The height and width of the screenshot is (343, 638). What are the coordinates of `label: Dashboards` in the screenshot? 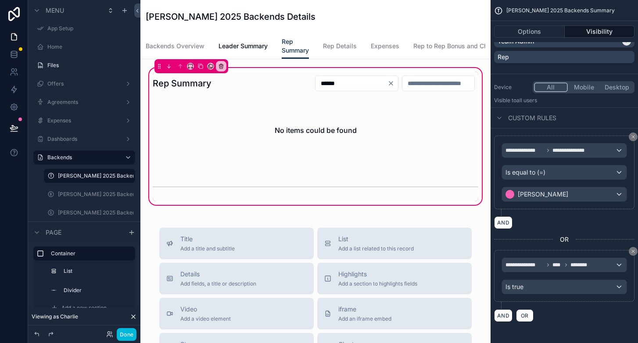 It's located at (83, 139).